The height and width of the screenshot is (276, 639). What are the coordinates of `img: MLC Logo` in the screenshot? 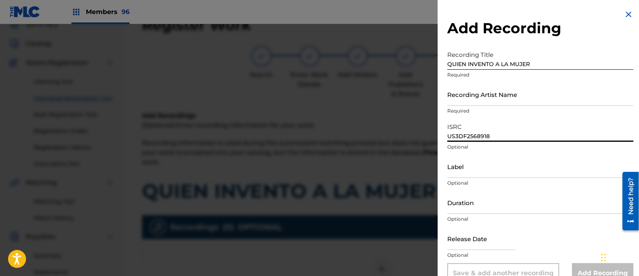 It's located at (25, 12).